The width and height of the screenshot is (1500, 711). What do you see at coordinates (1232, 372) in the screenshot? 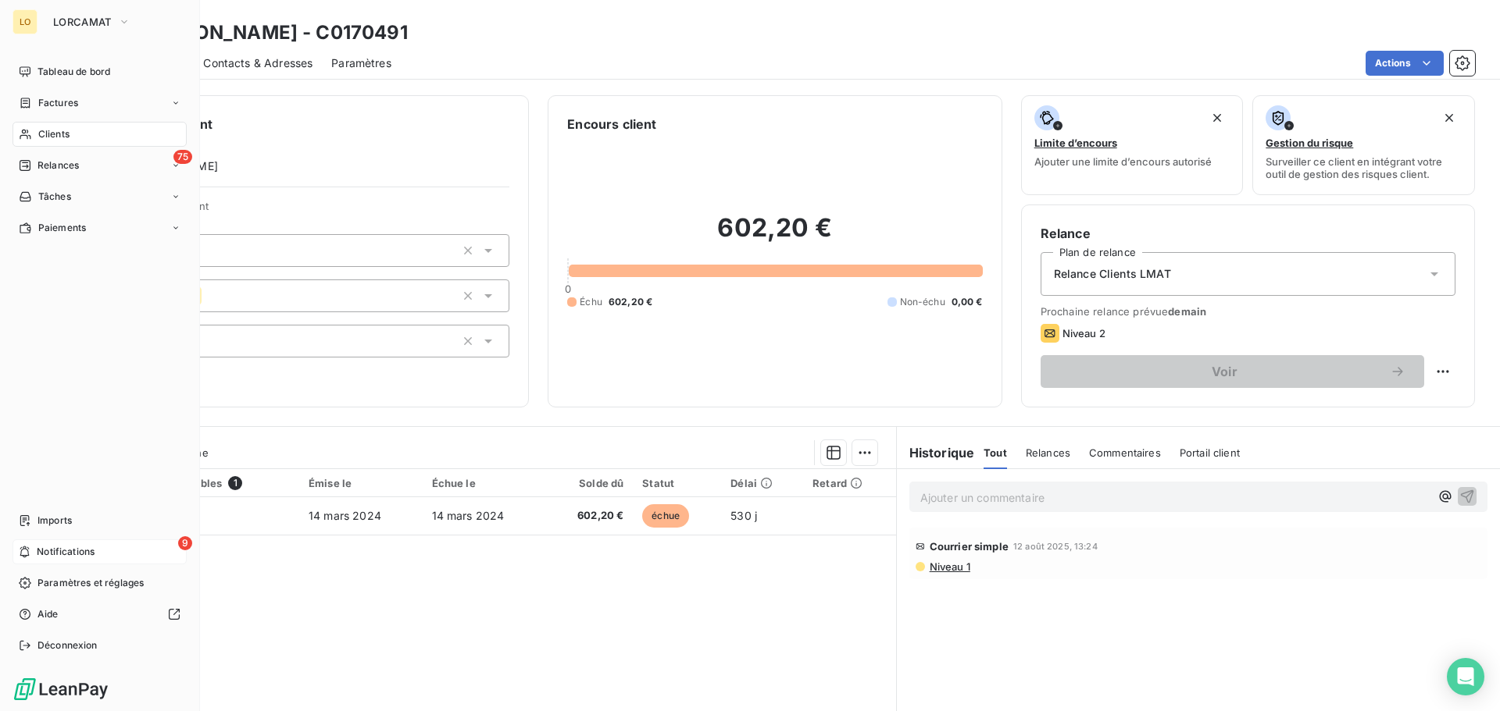
I see `button: Voir` at bounding box center [1232, 372].